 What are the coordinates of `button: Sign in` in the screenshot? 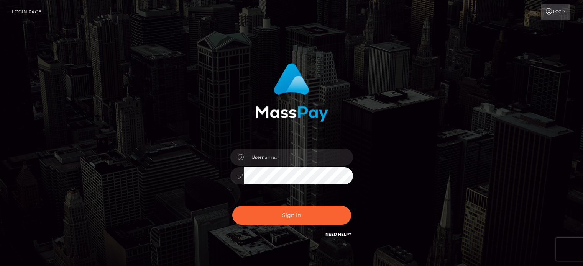 It's located at (292, 215).